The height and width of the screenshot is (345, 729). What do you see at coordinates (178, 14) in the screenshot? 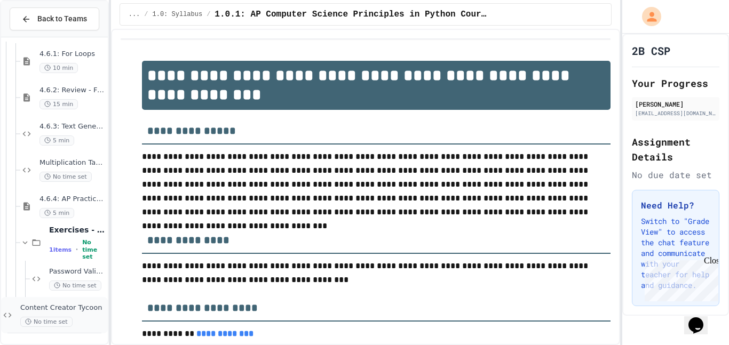
I see `span: 1.0: Syllabus` at bounding box center [178, 14].